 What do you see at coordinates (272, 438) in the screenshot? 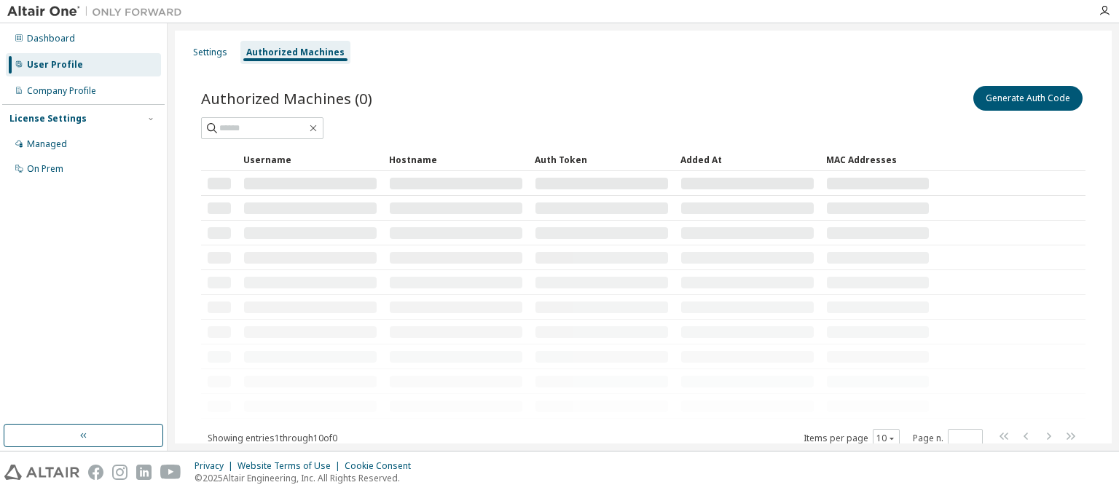
I see `span: Showing entries 1 through 10 of 0` at bounding box center [272, 438].